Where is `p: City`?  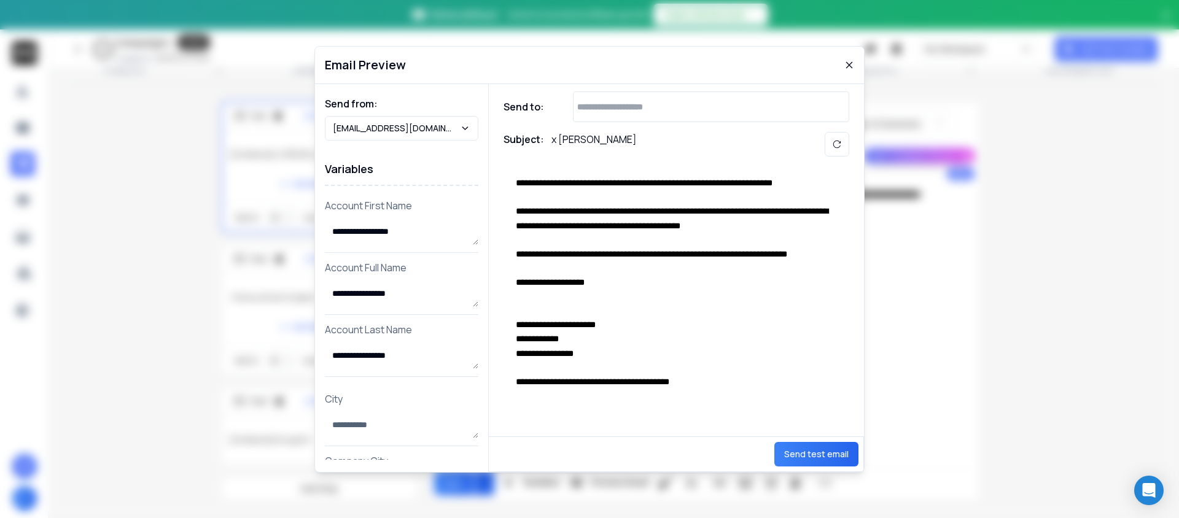 p: City is located at coordinates (402, 399).